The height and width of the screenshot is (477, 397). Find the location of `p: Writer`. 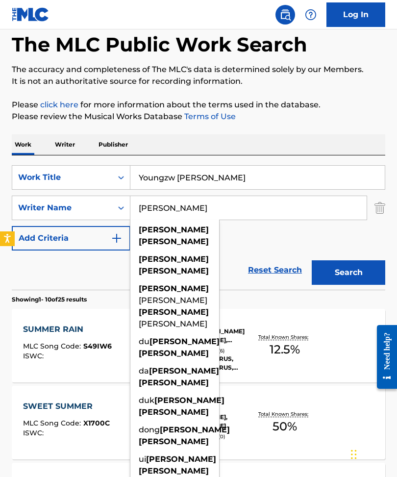

p: Writer is located at coordinates (65, 144).